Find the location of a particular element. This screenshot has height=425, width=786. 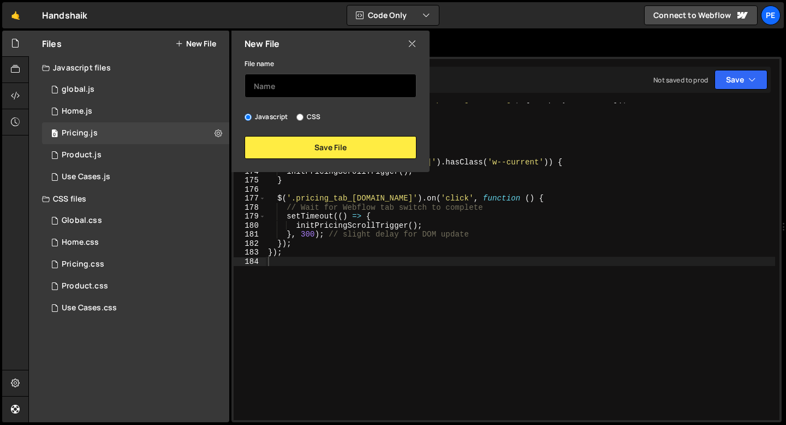

div: Home.js is located at coordinates (77, 111).